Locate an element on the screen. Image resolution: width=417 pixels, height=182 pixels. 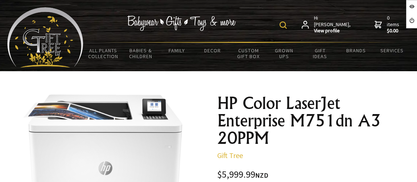
strong: View profile is located at coordinates (332, 31).